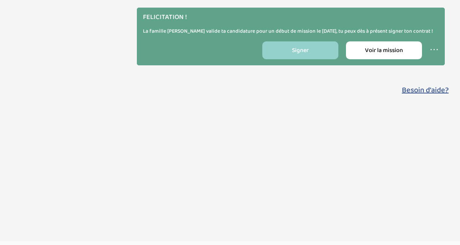  I want to click on button: Besoin d'aide?, so click(425, 90).